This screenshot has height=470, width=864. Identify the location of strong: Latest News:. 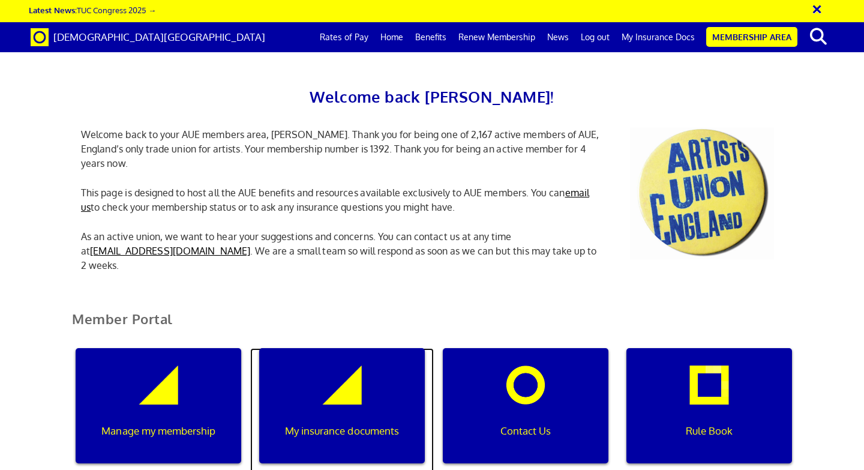
(53, 10).